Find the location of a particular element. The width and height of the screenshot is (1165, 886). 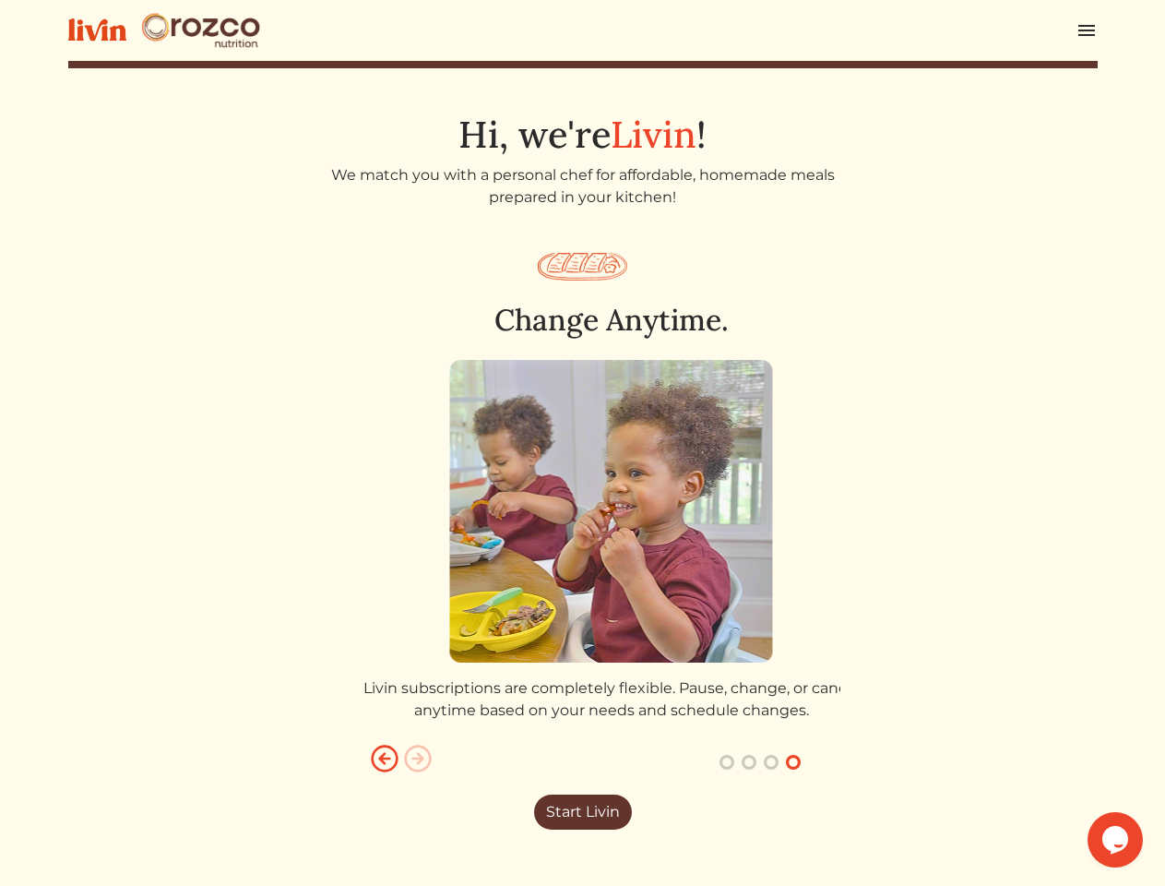

h1: Hi, we're ! is located at coordinates (583, 135).